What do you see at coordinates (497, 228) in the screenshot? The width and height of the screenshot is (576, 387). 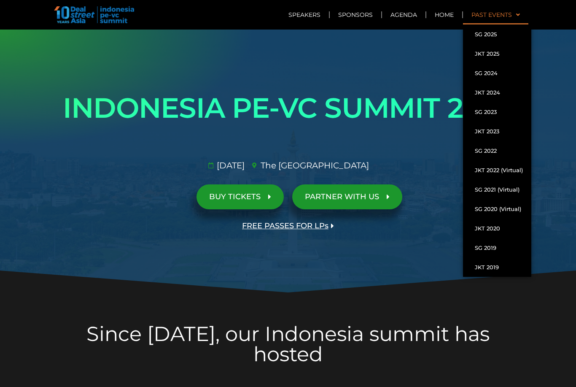 I see `a: JKT 2020` at bounding box center [497, 228].